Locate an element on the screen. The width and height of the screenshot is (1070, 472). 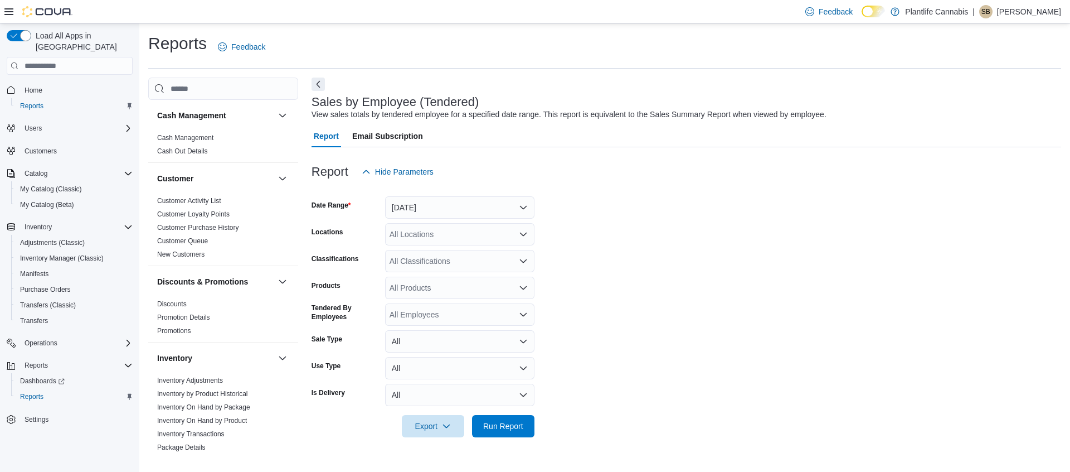
input: Dark Mode is located at coordinates (874, 11).